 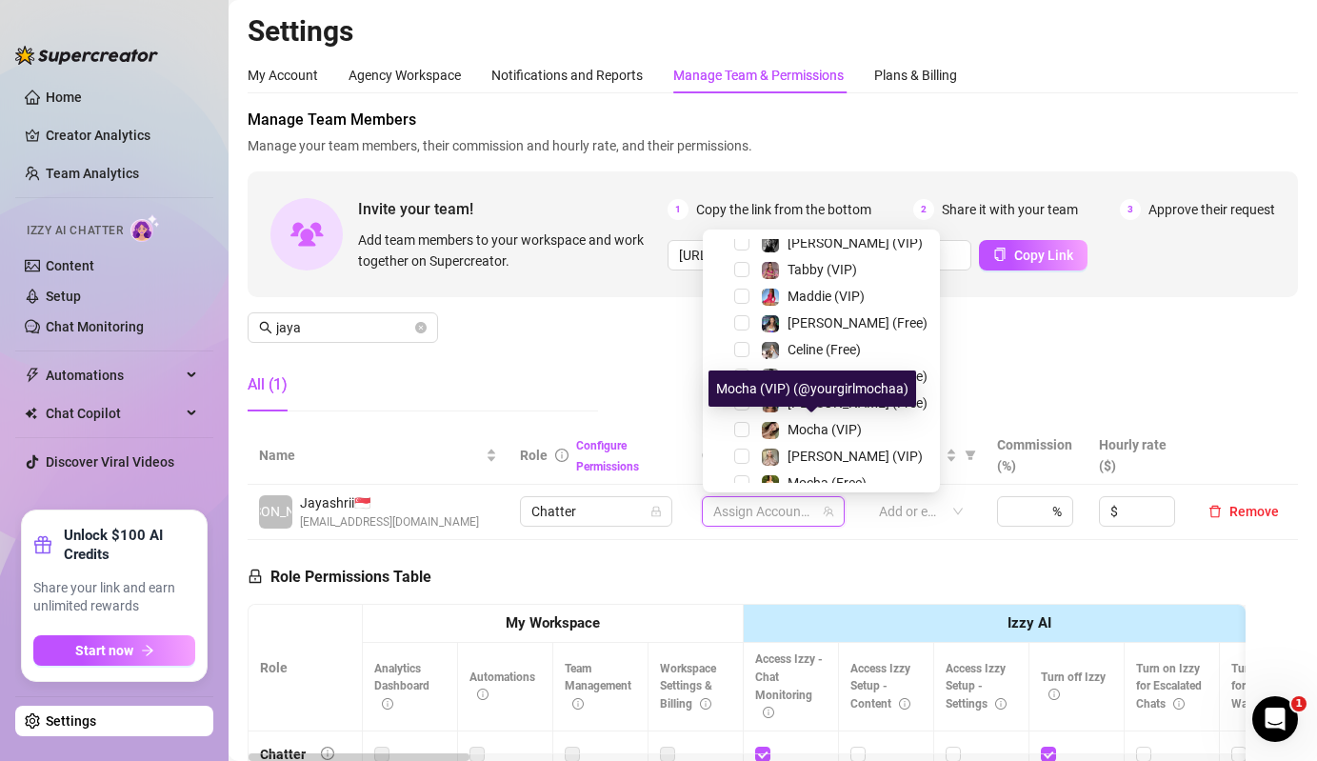 What do you see at coordinates (509, 250) in the screenshot?
I see `span: Add team members to your workspace and work together on Supercreator.` at bounding box center [509, 250].